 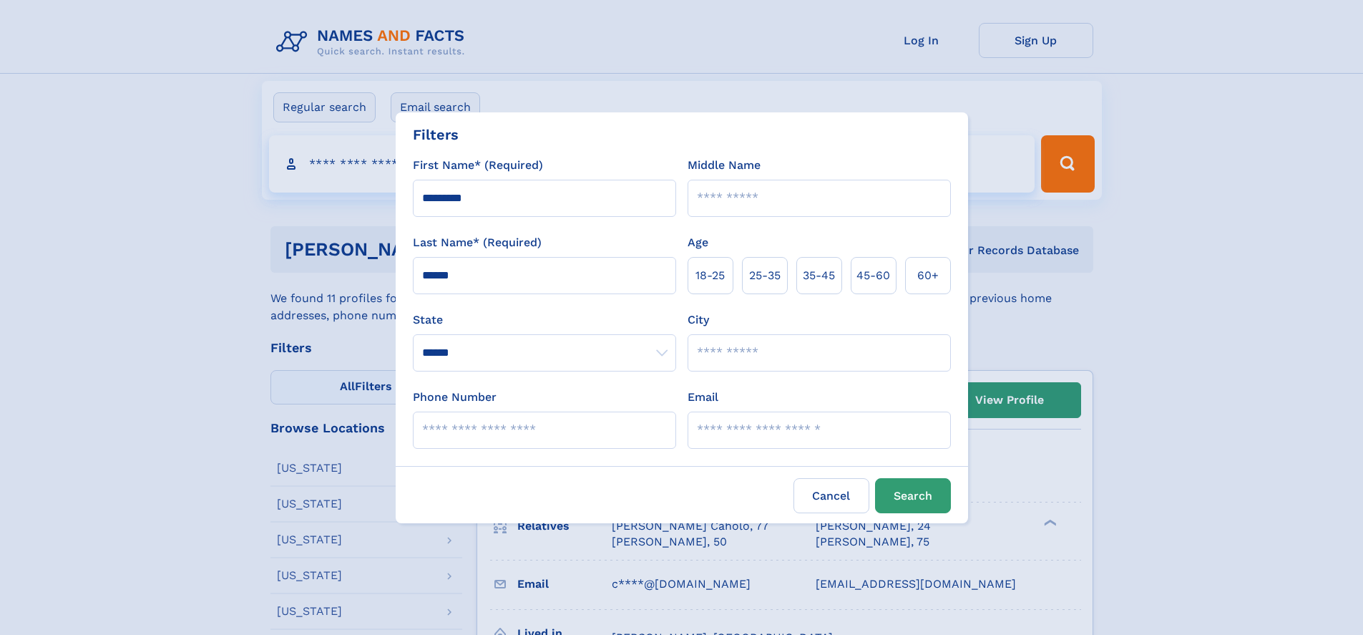 I want to click on span: 45‑60, so click(x=873, y=276).